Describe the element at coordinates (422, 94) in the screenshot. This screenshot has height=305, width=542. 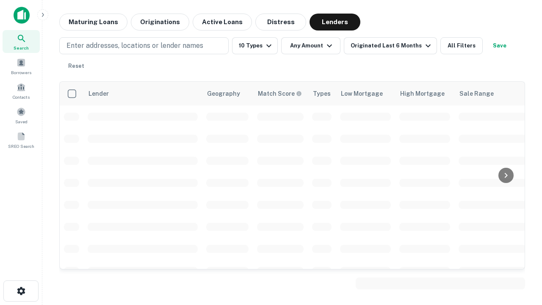
I see `div: High Mortgage` at that location.